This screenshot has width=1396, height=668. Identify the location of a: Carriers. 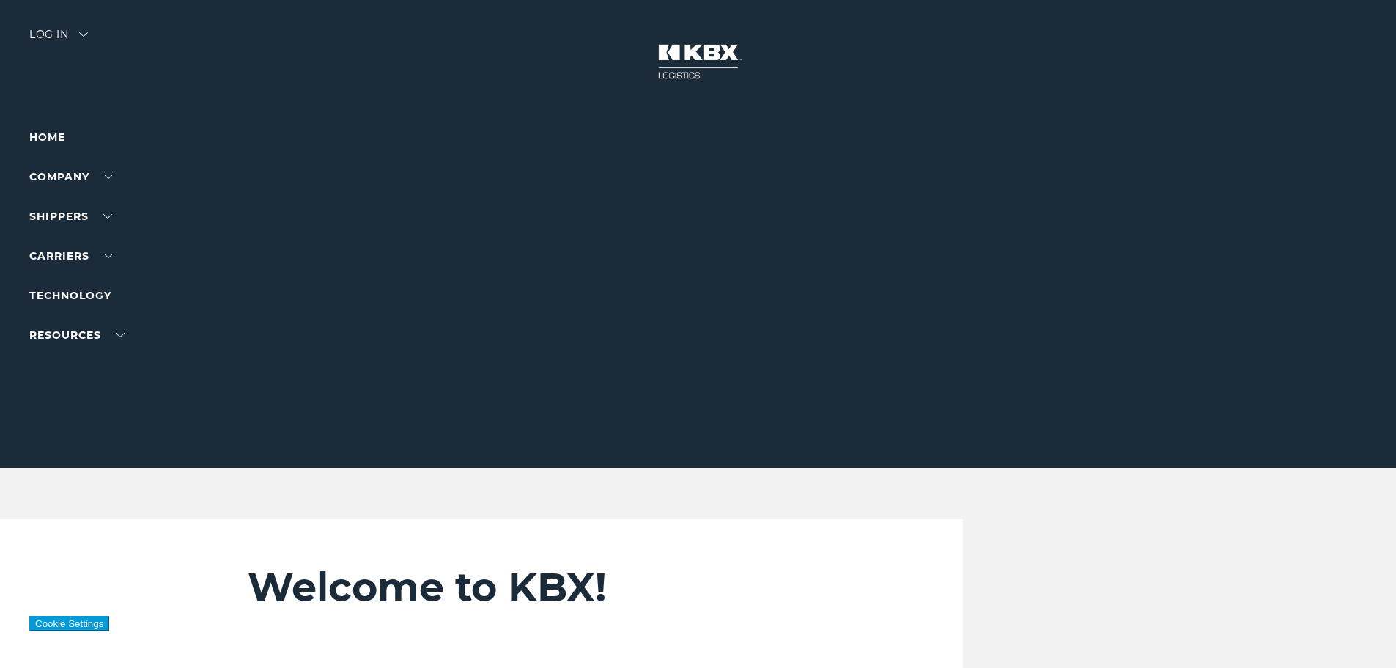
(71, 256).